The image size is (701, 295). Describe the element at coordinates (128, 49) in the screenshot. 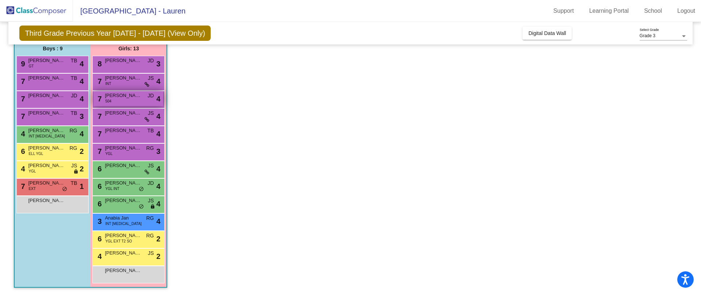

I see `div: Girls: 13` at that location.